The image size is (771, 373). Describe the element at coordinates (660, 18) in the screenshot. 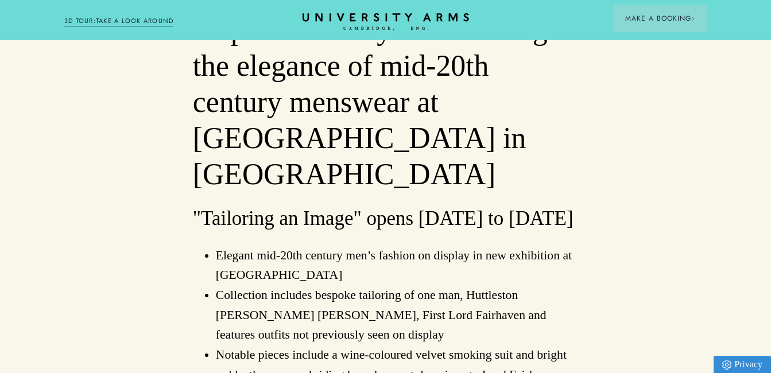

I see `span: Make a Booking` at that location.